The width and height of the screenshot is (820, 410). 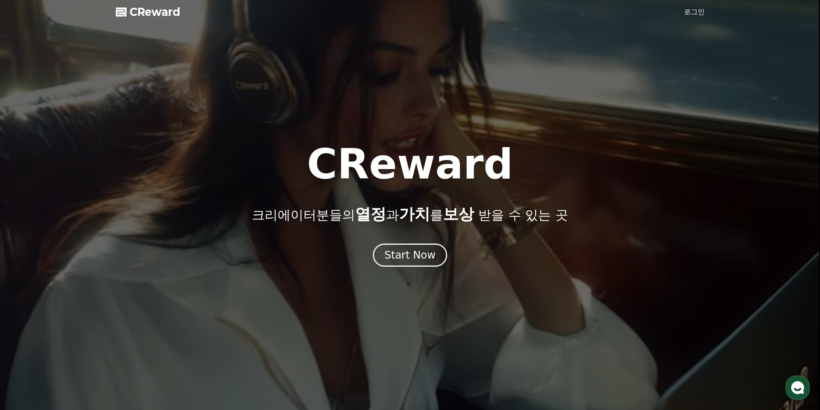 I want to click on a: 설정, so click(x=138, y=284).